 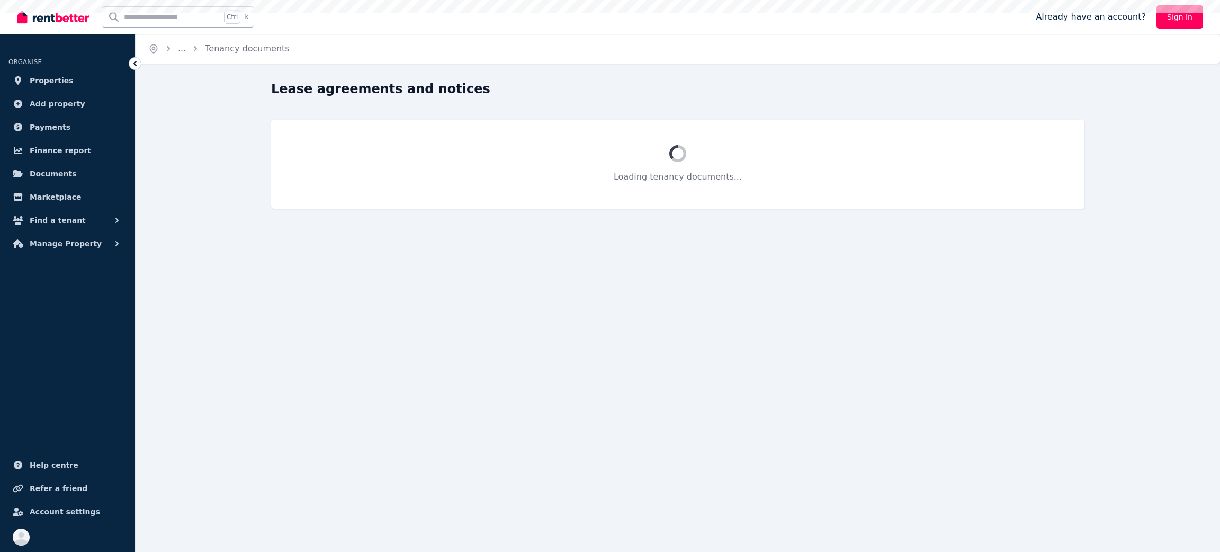 I want to click on span: Payments, so click(x=50, y=127).